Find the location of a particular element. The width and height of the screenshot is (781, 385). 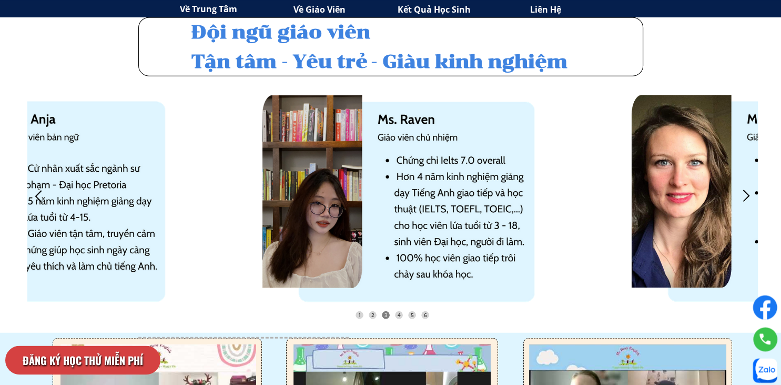

div: 6 is located at coordinates (425, 314).